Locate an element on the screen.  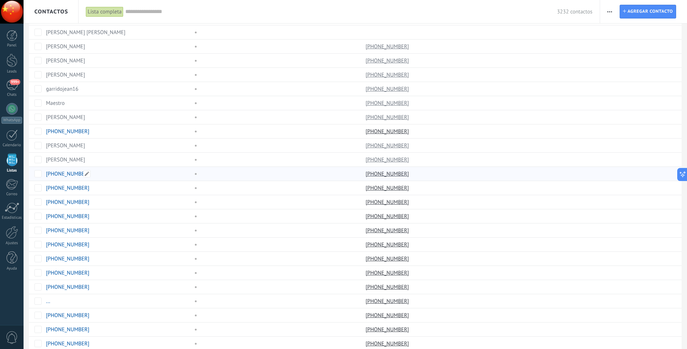
div: Leads is located at coordinates (12, 71).